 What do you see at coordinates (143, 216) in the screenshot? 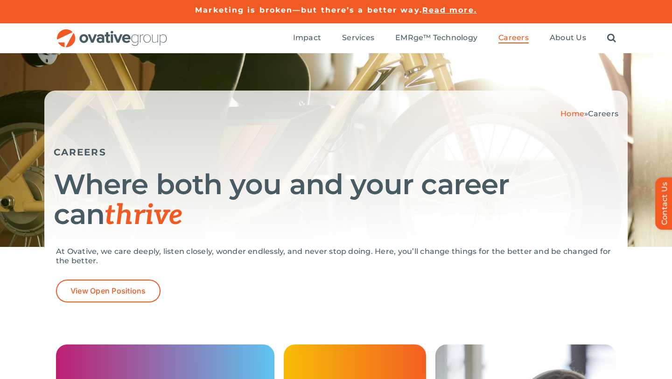
I see `span: thrive` at bounding box center [143, 216].